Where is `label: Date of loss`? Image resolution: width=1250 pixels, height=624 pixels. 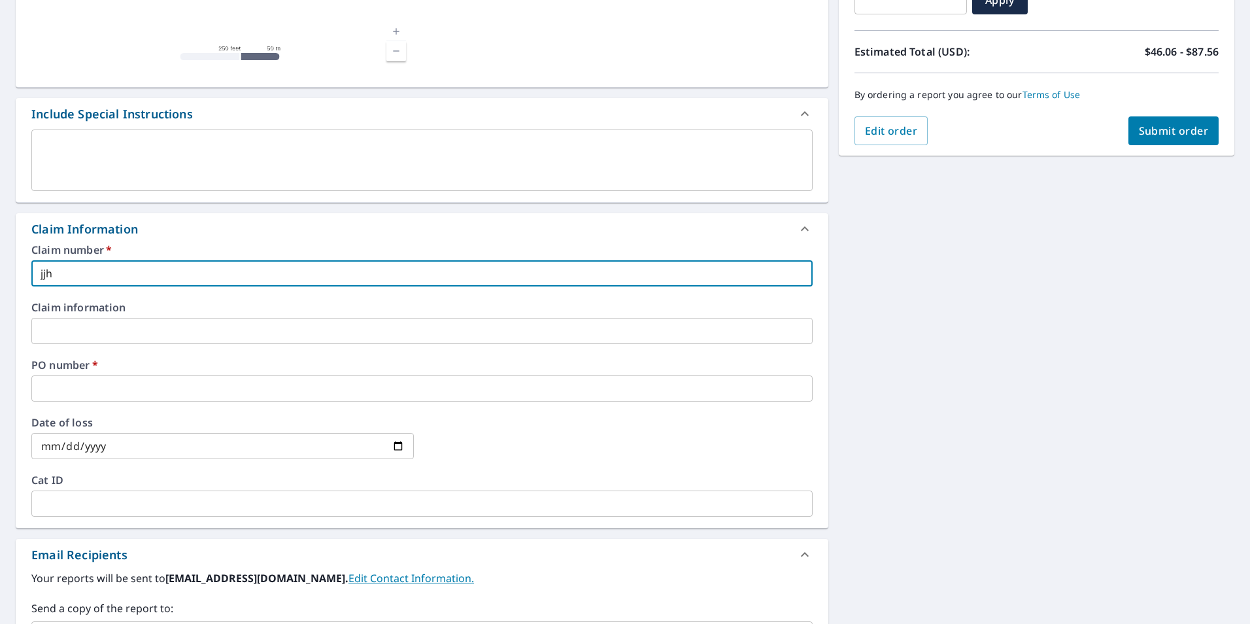
label: Date of loss is located at coordinates (222, 422).